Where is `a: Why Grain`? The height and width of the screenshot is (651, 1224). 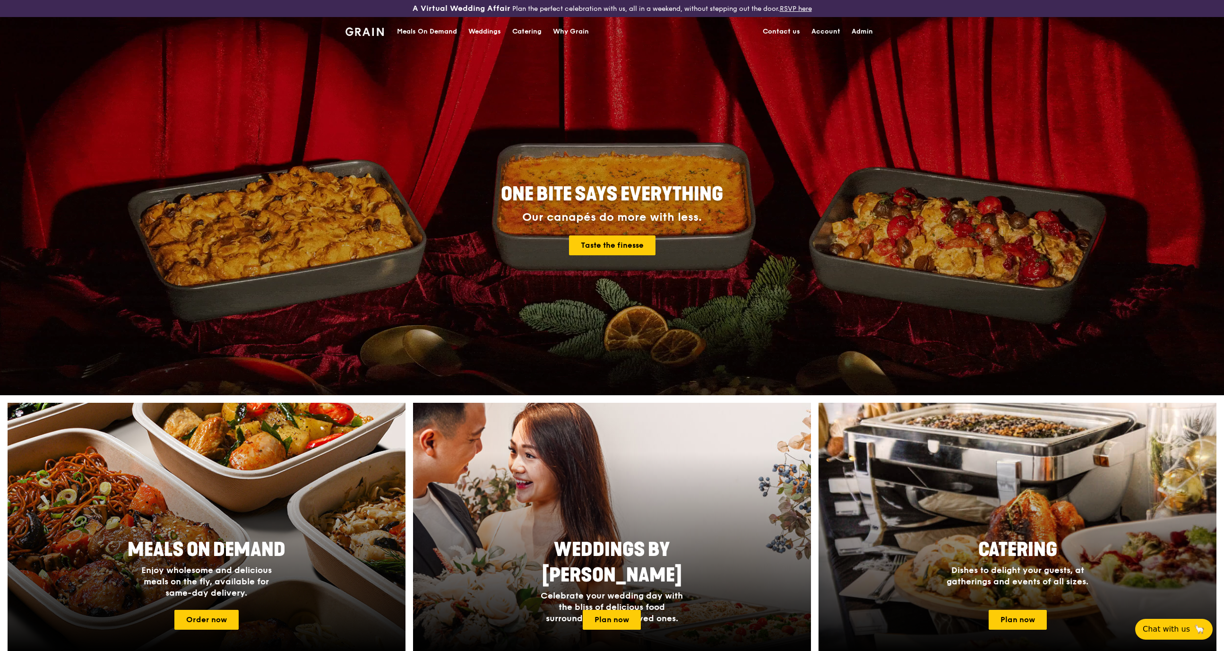 a: Why Grain is located at coordinates (571, 32).